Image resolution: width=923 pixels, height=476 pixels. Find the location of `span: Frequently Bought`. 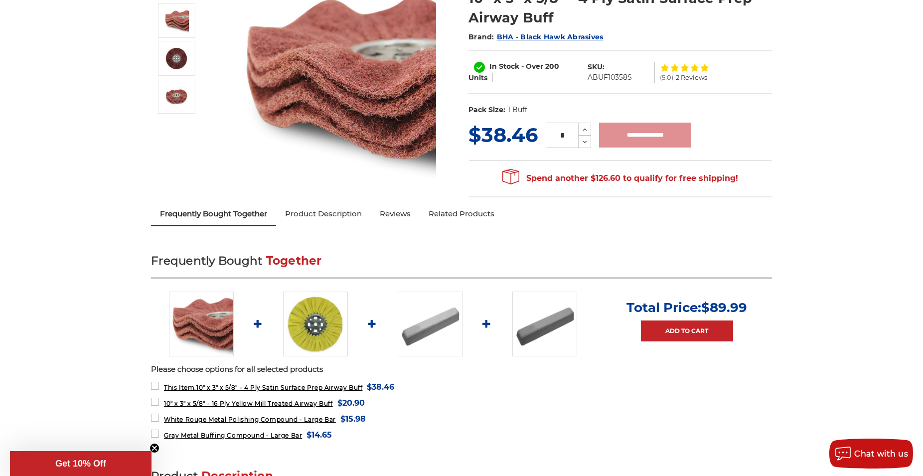

span: Frequently Bought is located at coordinates (206, 261).